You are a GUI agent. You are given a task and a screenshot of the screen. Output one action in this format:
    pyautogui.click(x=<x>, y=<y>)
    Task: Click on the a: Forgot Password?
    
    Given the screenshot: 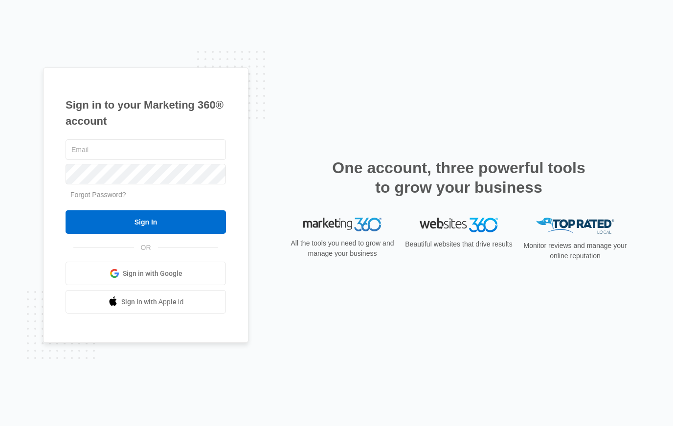 What is the action you would take?
    pyautogui.click(x=98, y=195)
    